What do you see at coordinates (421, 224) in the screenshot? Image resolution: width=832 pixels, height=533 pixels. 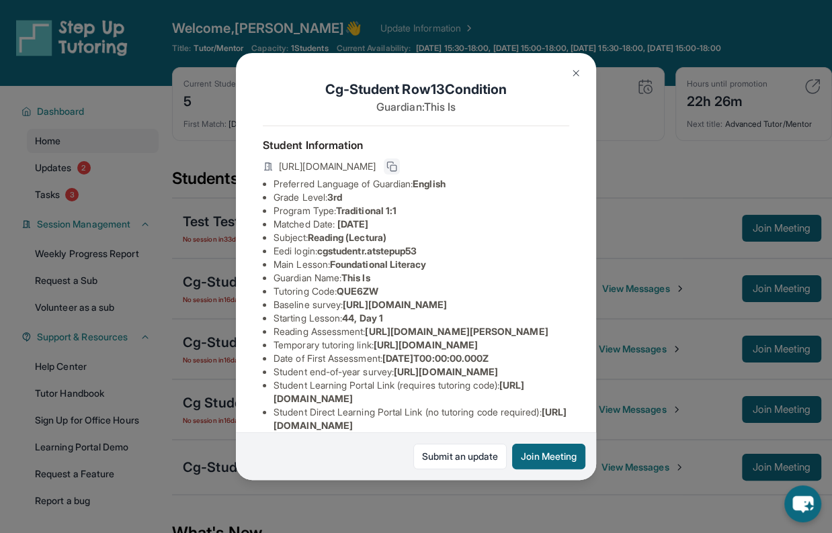 I see `li: Matched Date:` at bounding box center [421, 224].